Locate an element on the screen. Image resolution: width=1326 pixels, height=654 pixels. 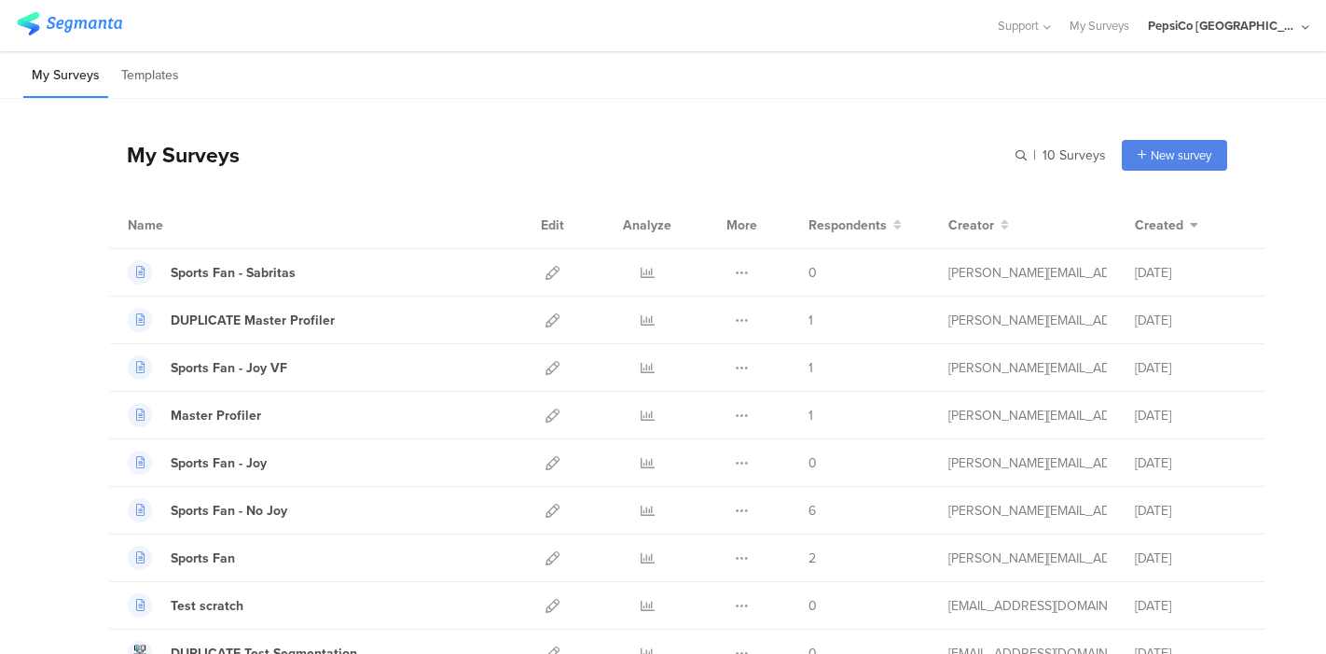
div: shai@segmanta.com is located at coordinates (1028, 605).